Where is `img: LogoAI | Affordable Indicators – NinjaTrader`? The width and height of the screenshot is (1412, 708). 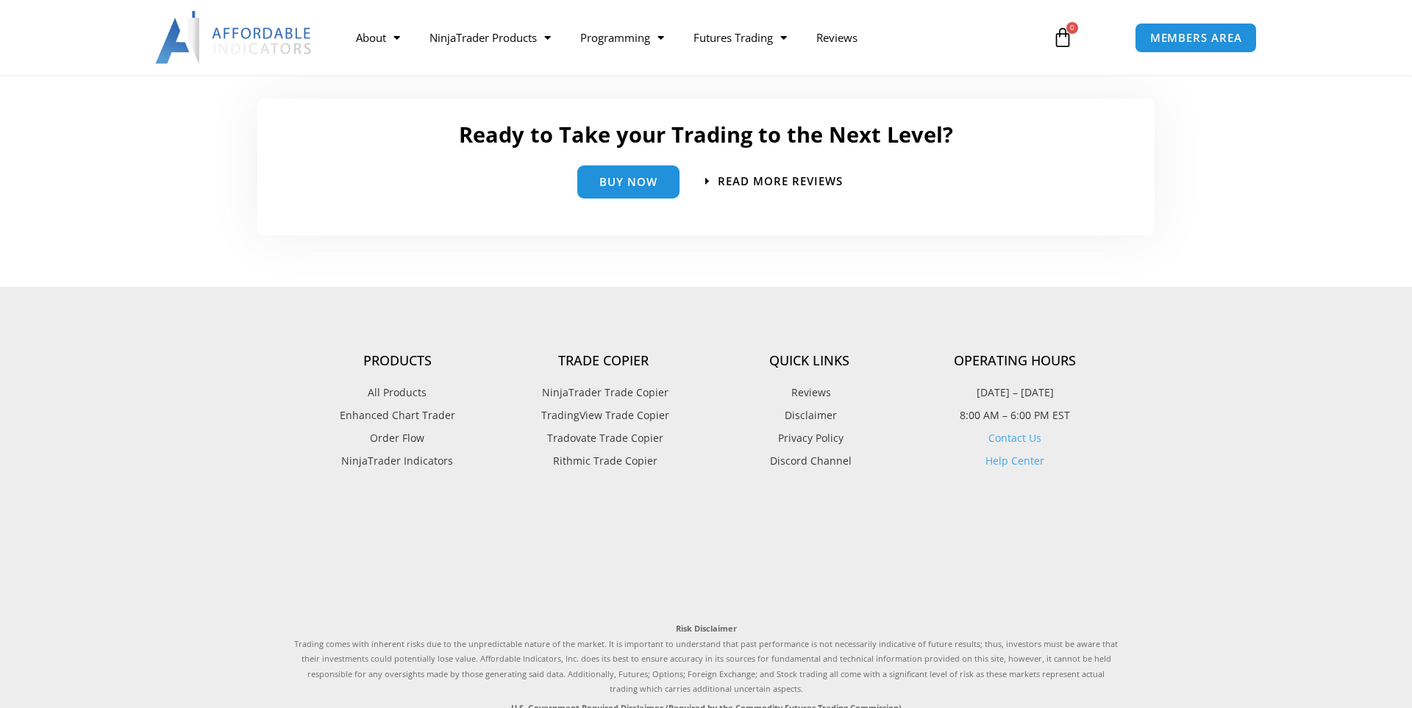
img: LogoAI | Affordable Indicators – NinjaTrader is located at coordinates (234, 38).